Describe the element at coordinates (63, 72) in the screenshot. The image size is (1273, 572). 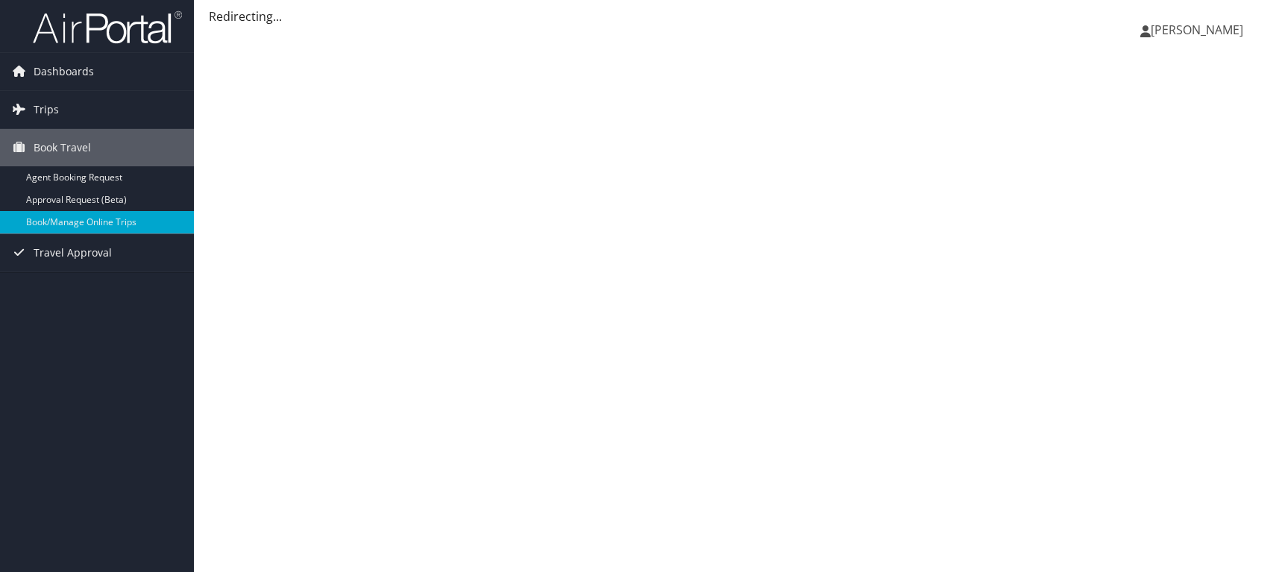
I see `span: Dashboards` at that location.